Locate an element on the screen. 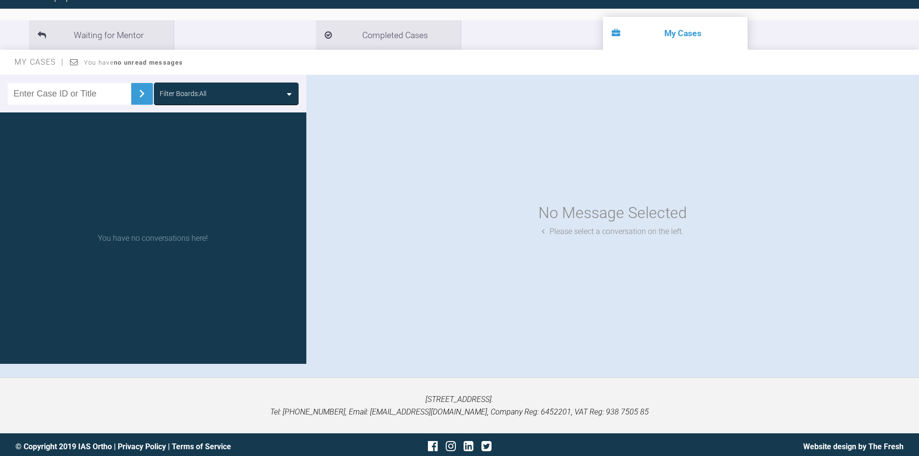 This screenshot has width=919, height=456. img: chevronRight.28bd32b0.svg is located at coordinates (142, 94).